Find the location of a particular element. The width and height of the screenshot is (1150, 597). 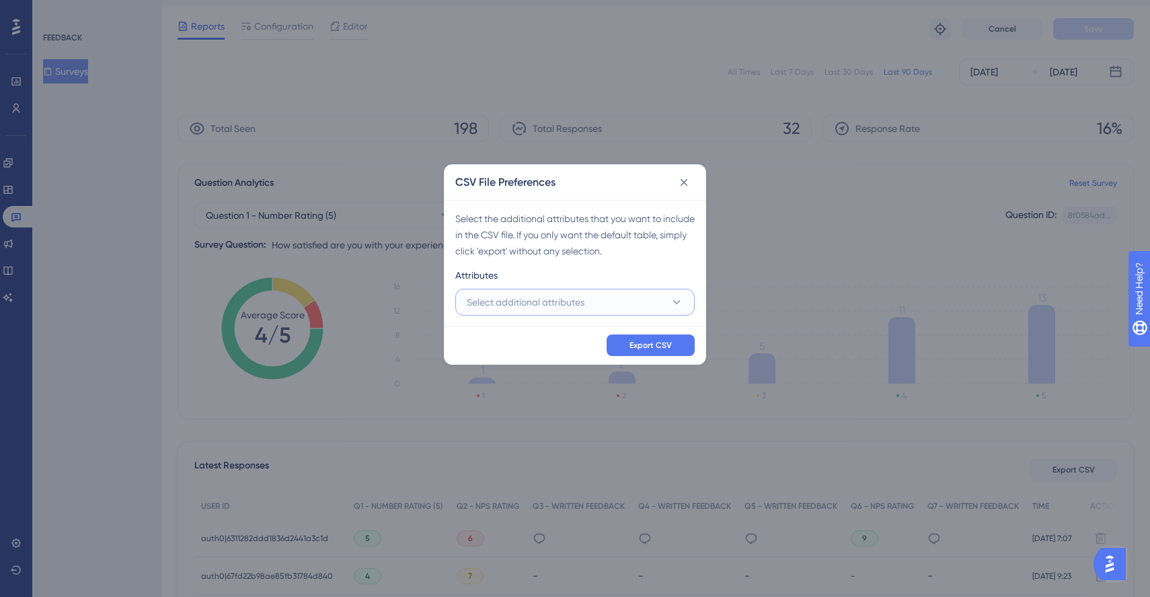

h2: CSV File Preferences is located at coordinates (505, 182).